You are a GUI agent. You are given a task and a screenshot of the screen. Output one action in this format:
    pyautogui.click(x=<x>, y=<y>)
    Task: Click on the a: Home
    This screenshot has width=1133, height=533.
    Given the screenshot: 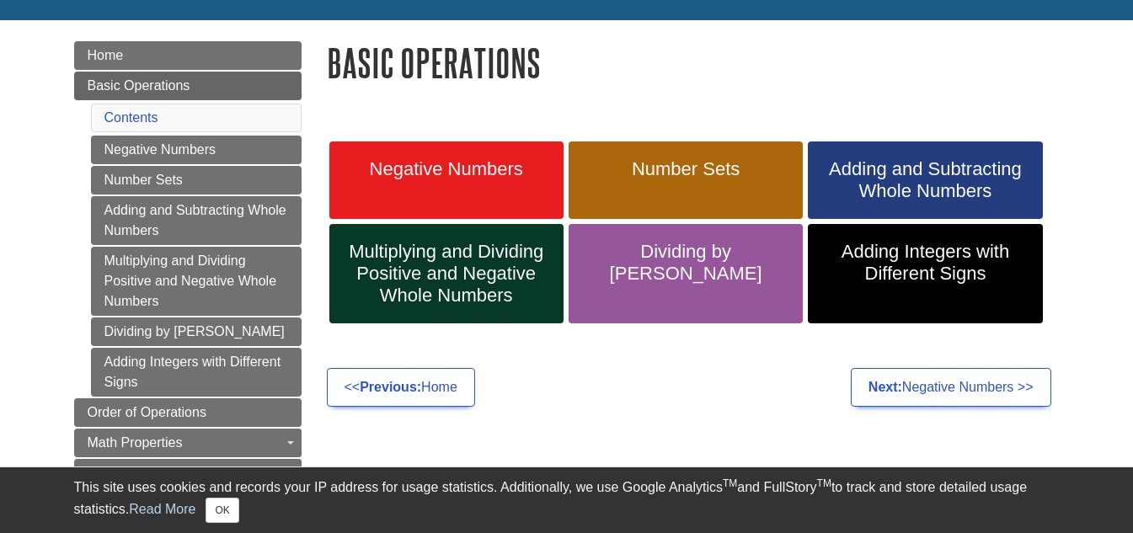 What is the action you would take?
    pyautogui.click(x=188, y=56)
    